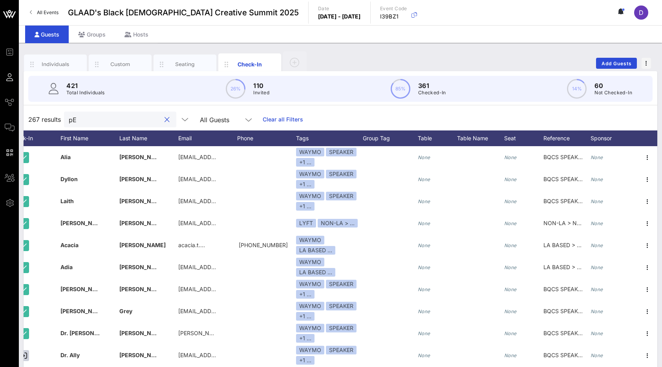  I want to click on div: Reference, so click(567, 138).